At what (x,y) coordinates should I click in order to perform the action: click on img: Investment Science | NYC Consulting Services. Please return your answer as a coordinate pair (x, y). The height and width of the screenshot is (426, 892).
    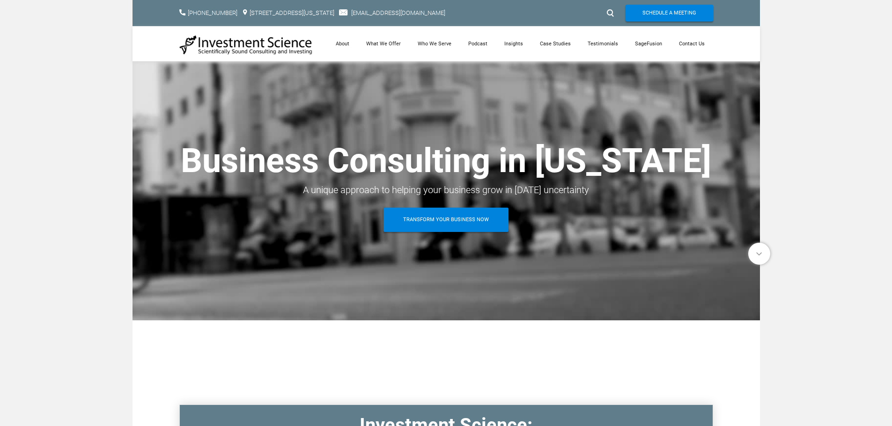
    Looking at the image, I should click on (246, 45).